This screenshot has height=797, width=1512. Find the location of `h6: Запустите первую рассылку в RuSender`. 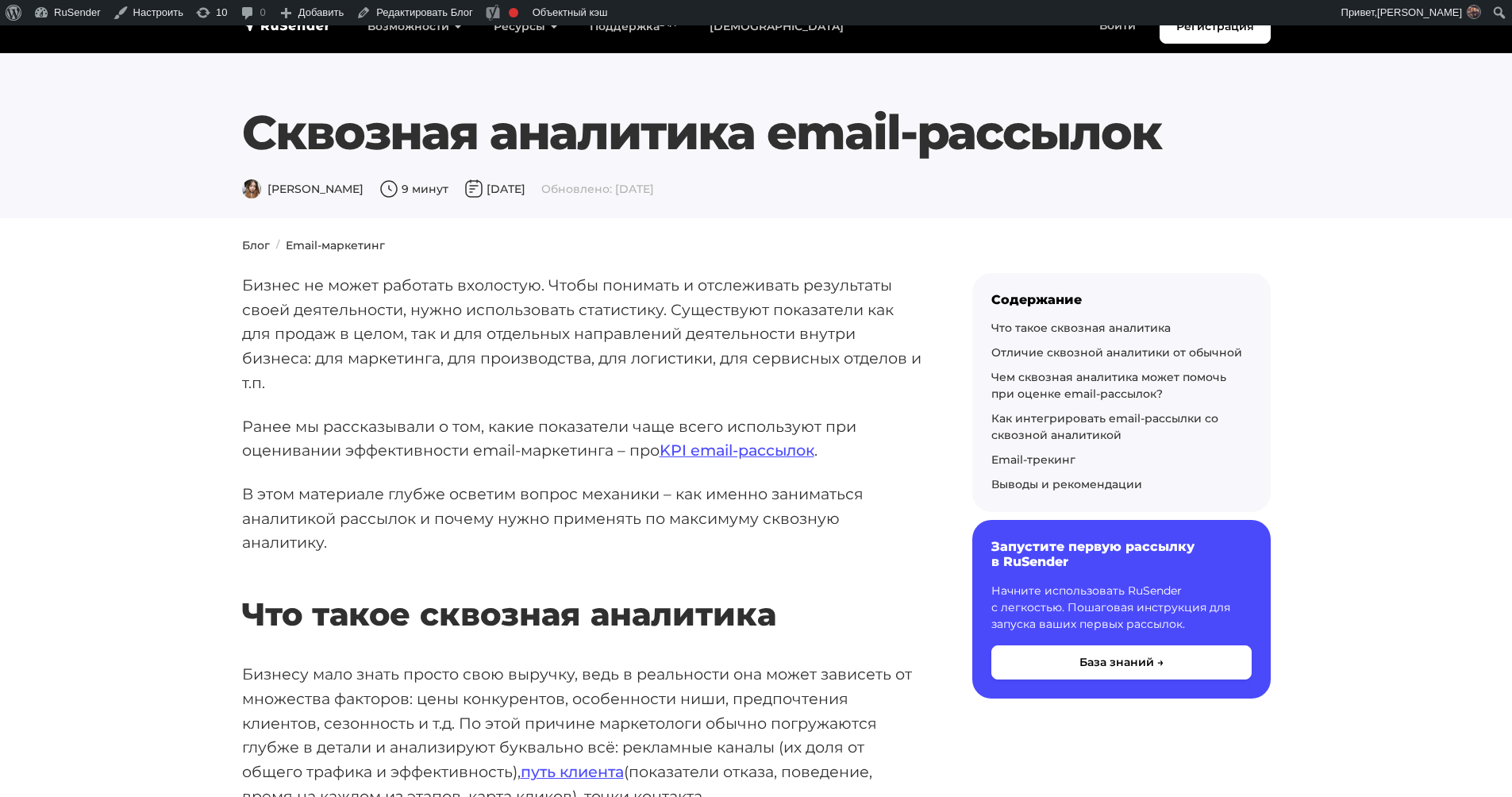

h6: Запустите первую рассылку в RuSender is located at coordinates (1122, 554).